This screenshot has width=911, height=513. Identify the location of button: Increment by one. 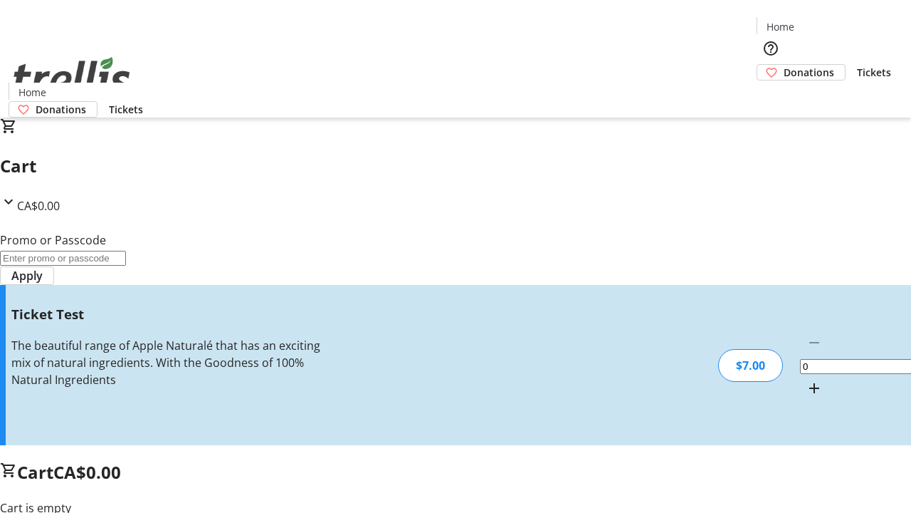
(814, 388).